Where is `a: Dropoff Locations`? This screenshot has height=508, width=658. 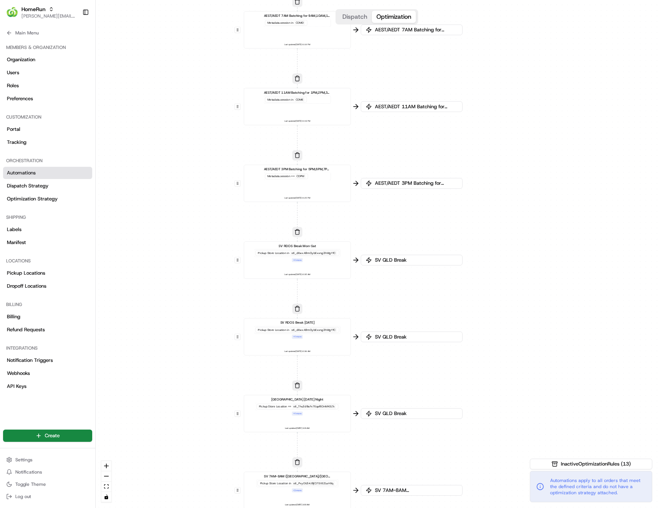
a: Dropoff Locations is located at coordinates (47, 286).